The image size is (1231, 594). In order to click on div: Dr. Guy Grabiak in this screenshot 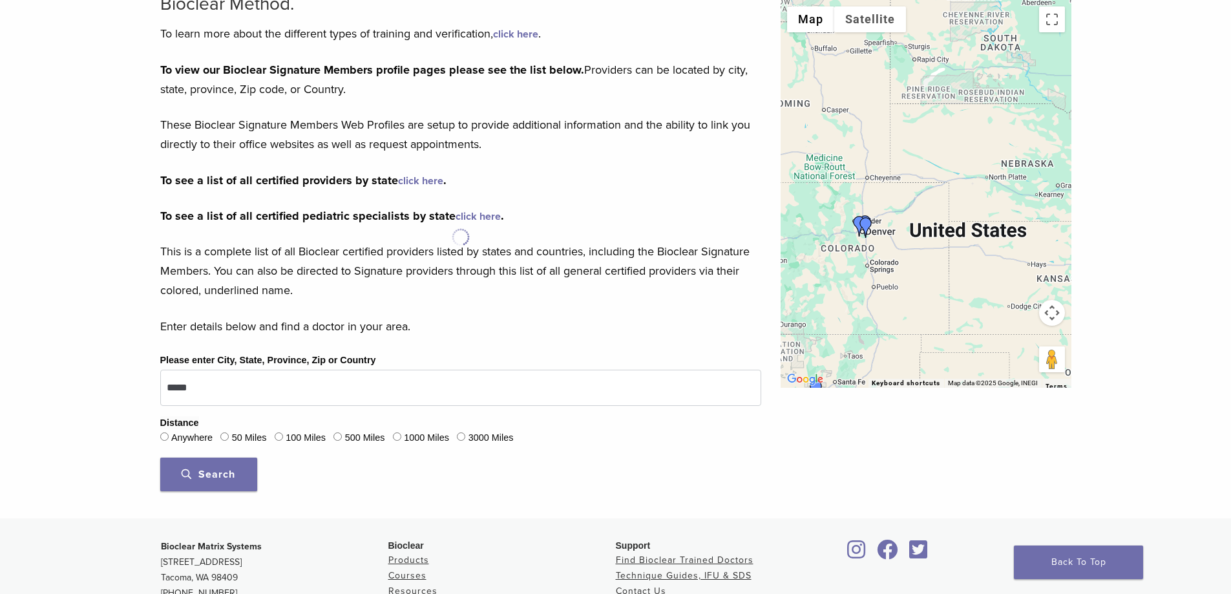, I will do `click(860, 226)`.